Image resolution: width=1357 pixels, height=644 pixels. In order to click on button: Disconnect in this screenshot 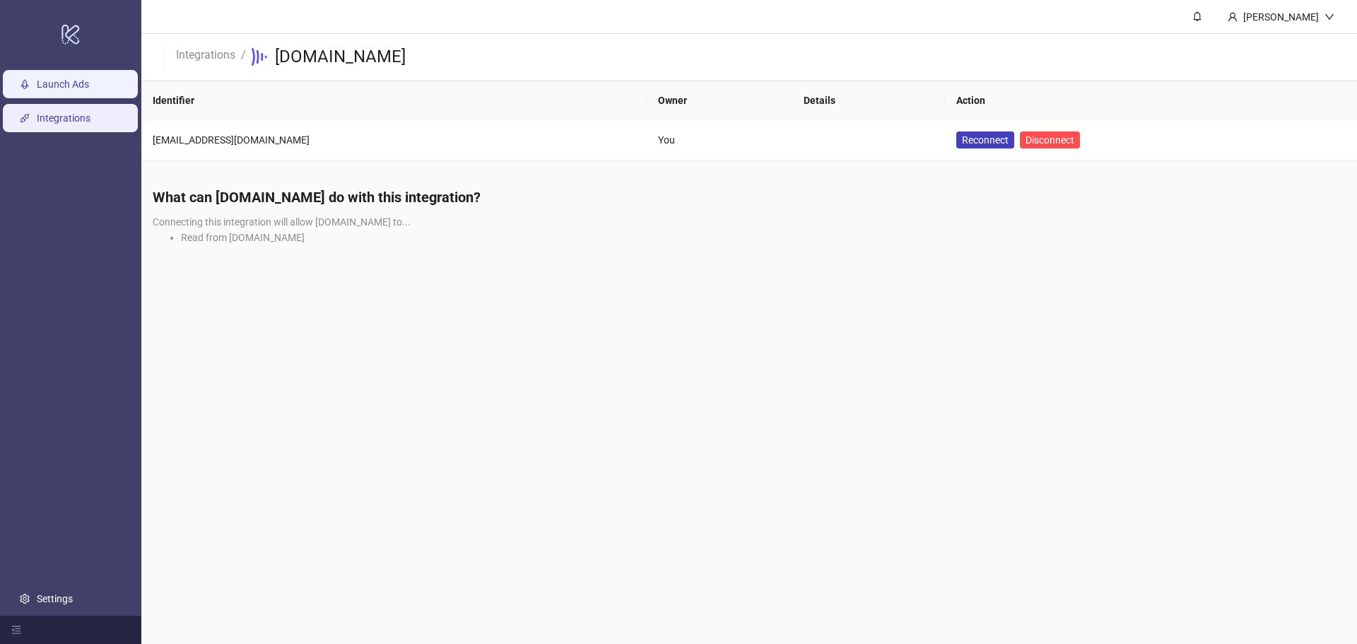, I will do `click(1050, 140)`.